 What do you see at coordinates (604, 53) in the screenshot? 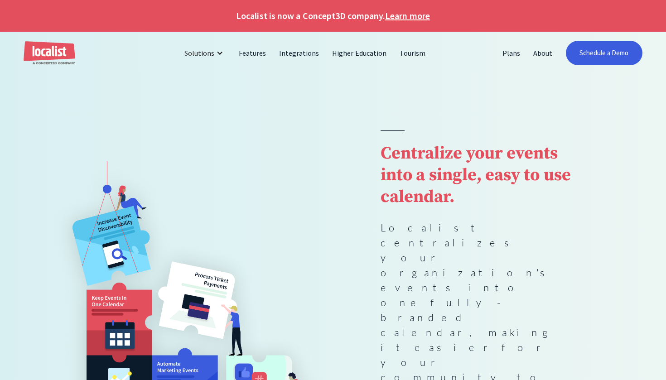
I see `a: Schedule a Demo` at bounding box center [604, 53].